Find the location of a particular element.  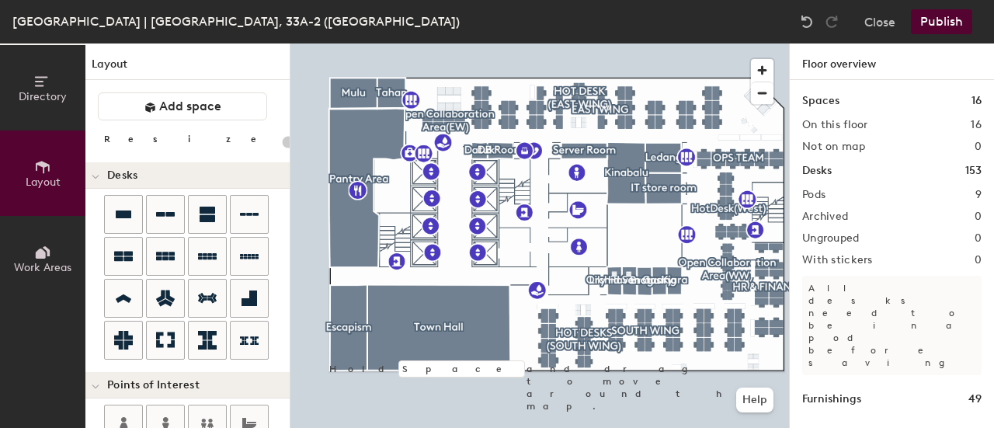

h2: Archived is located at coordinates (825, 217).